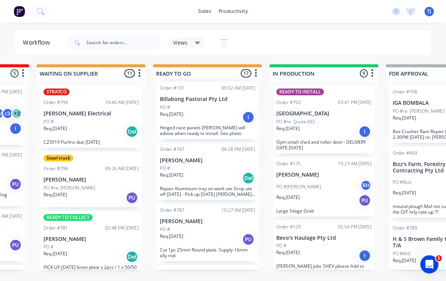 The height and width of the screenshot is (281, 446). Describe the element at coordinates (405, 153) in the screenshot. I see `div: Order #409` at that location.